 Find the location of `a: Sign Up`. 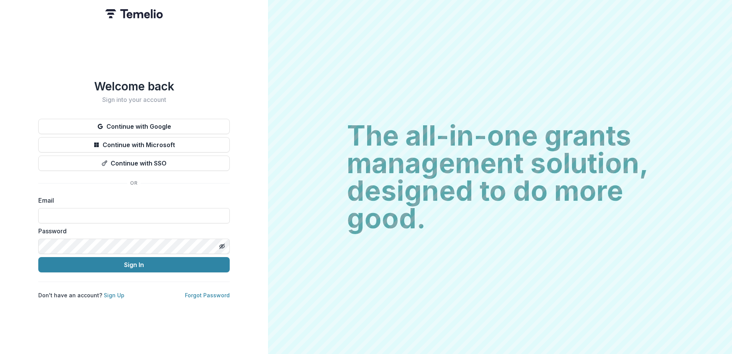

a: Sign Up is located at coordinates (114, 295).